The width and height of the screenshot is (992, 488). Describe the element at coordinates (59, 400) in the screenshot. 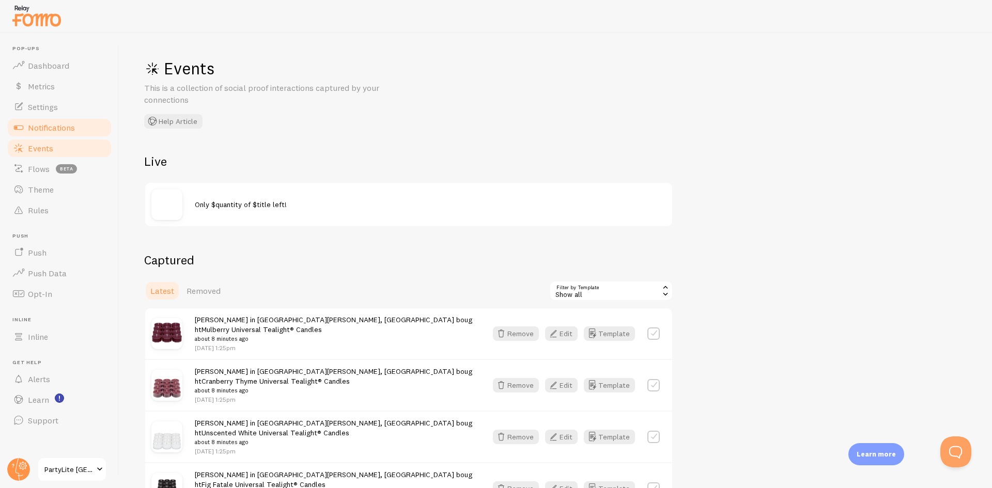

I see `a: Learn` at that location.